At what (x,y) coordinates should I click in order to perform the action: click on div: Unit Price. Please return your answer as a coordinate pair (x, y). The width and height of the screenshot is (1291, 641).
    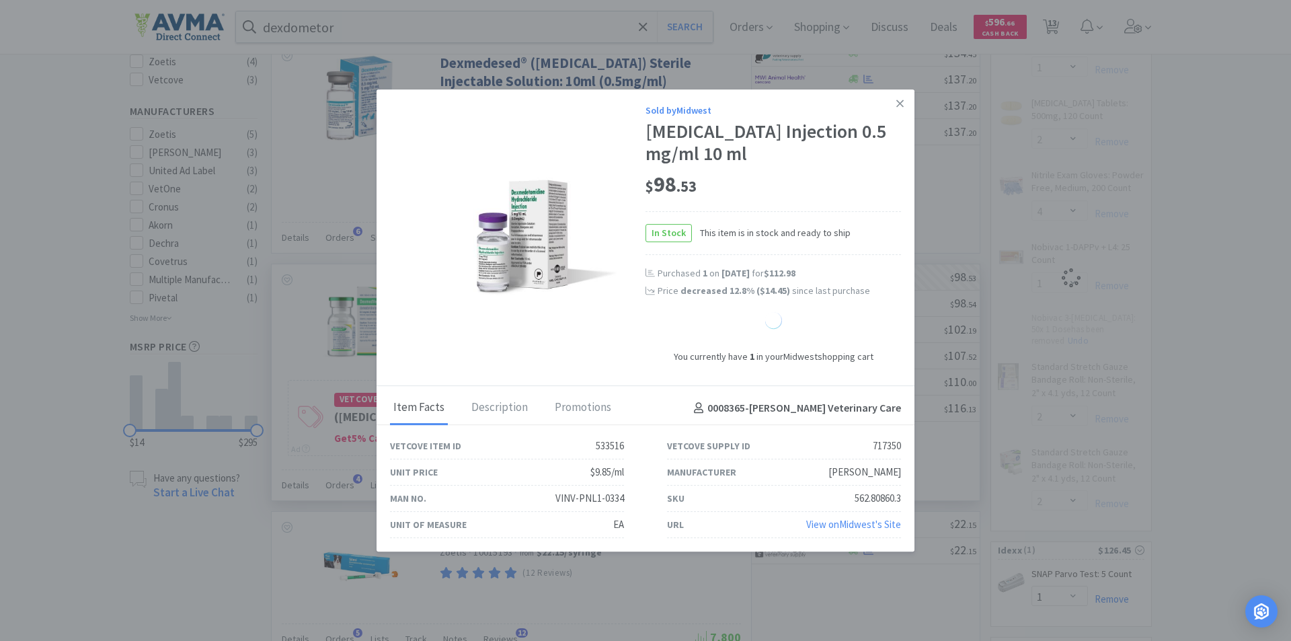
    Looking at the image, I should click on (414, 472).